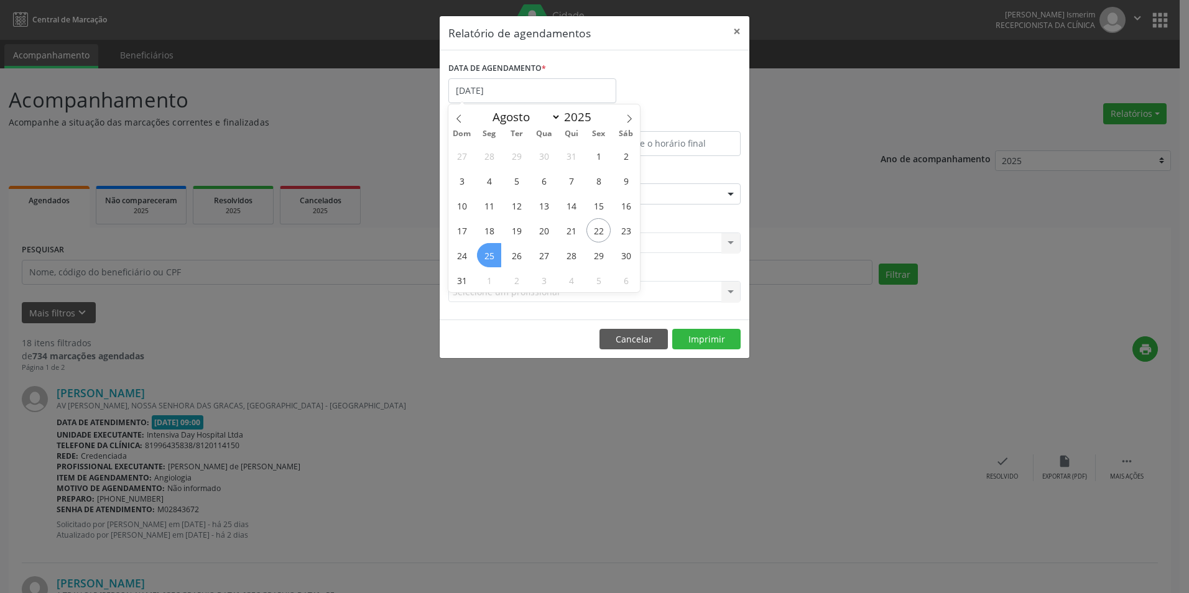  I want to click on span: Agosto 14, 2025, so click(571, 205).